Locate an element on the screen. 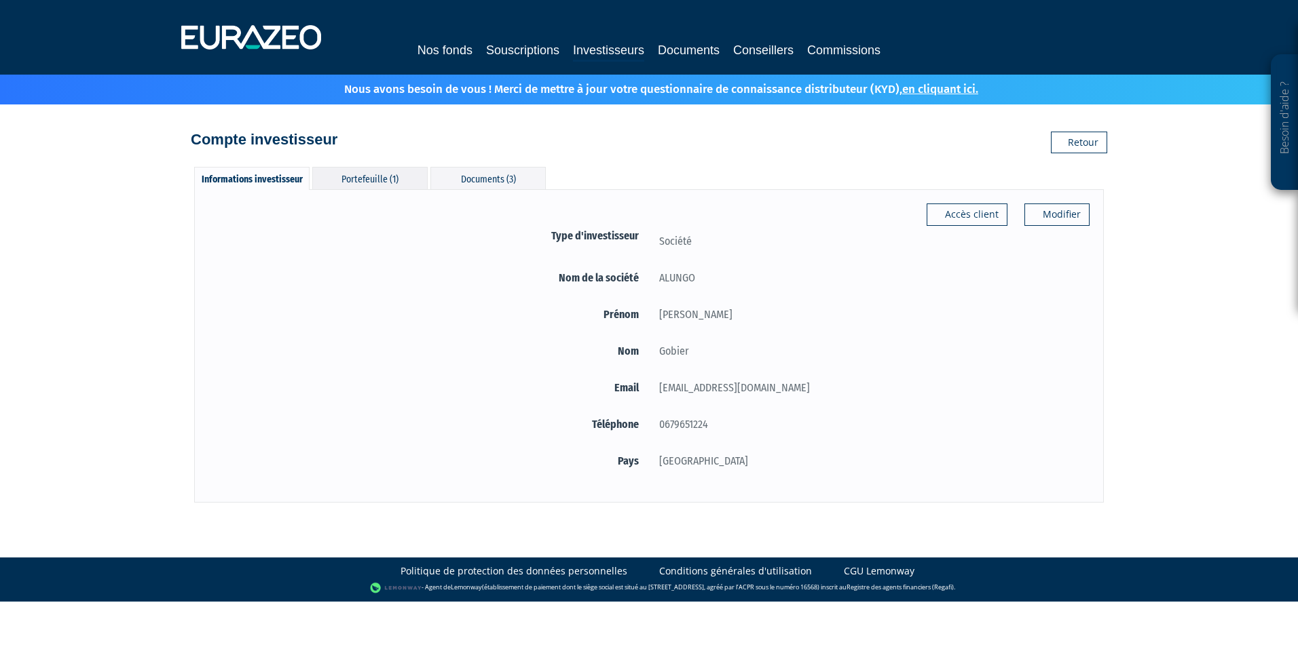 The height and width of the screenshot is (647, 1298). a: Lemonway is located at coordinates (466, 587).